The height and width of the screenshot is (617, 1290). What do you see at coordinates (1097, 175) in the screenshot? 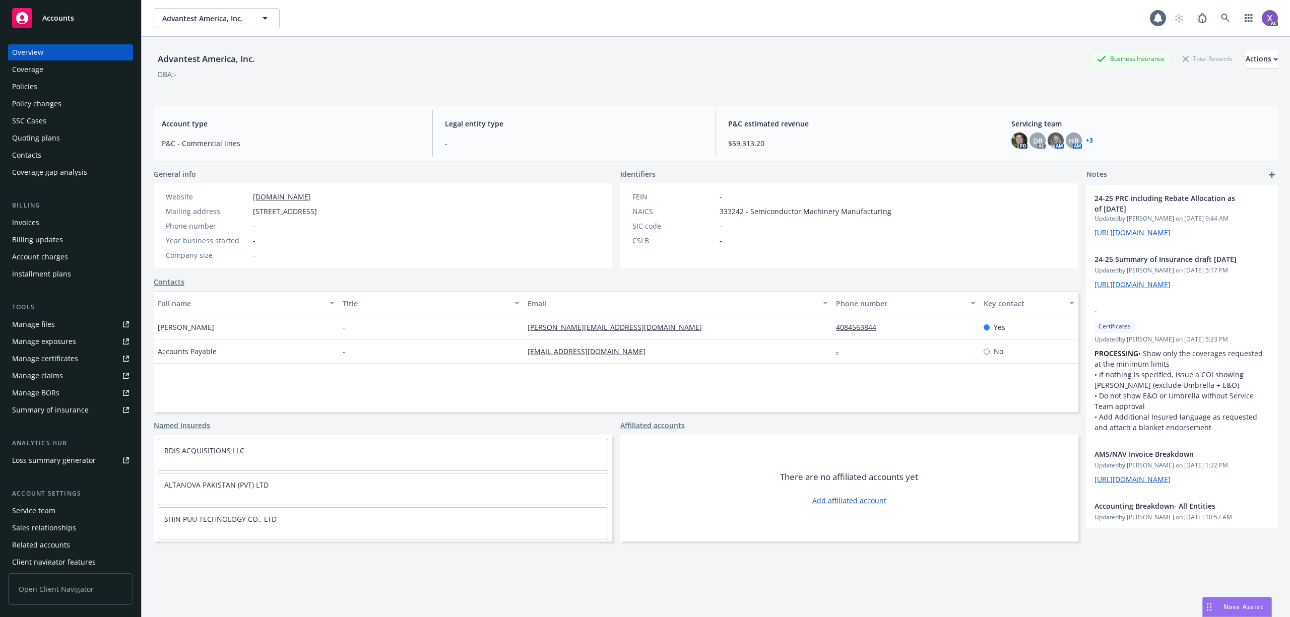
I see `span: Notes` at bounding box center [1097, 175].